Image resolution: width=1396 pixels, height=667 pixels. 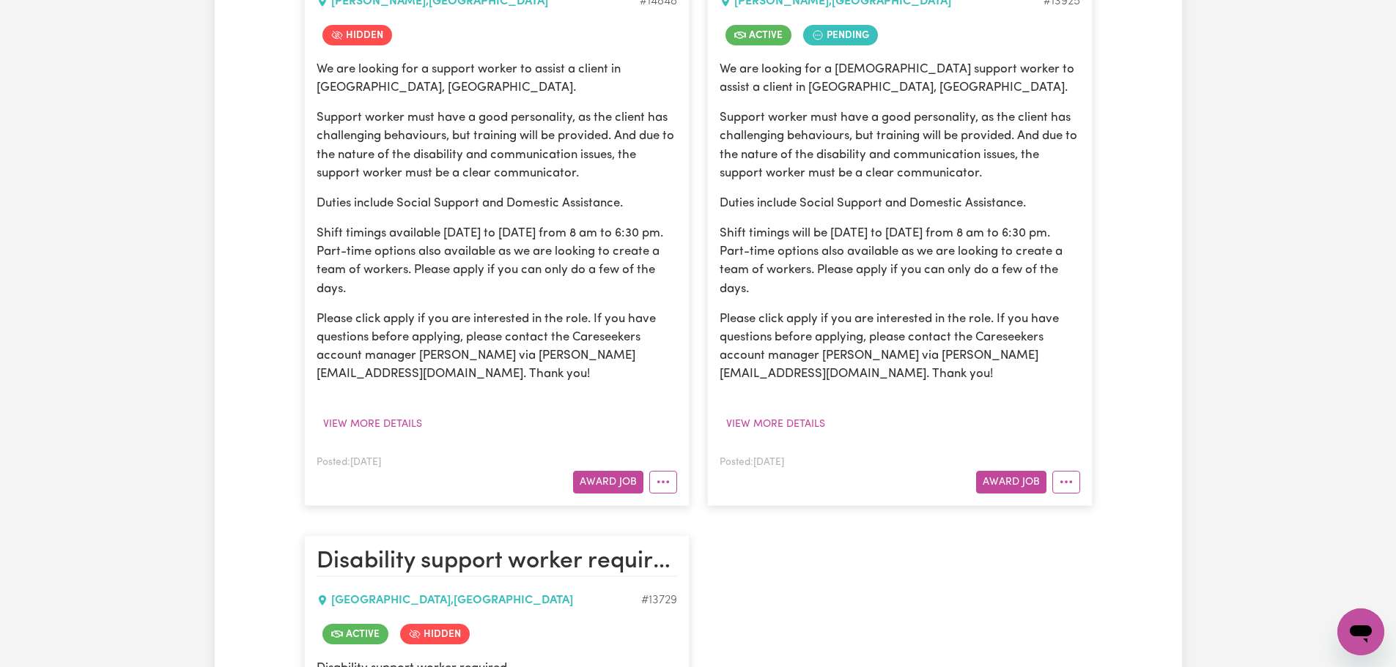 I want to click on span: Job contract pending review by care worker, so click(x=840, y=35).